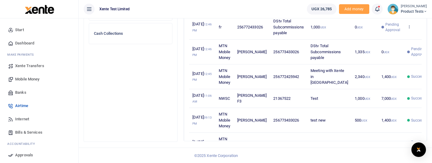  I want to click on li: Wallet ballance, so click(322, 9).